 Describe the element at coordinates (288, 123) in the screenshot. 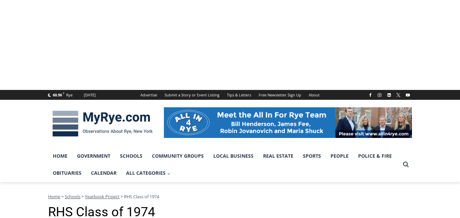

I see `a: All in for Rye` at that location.